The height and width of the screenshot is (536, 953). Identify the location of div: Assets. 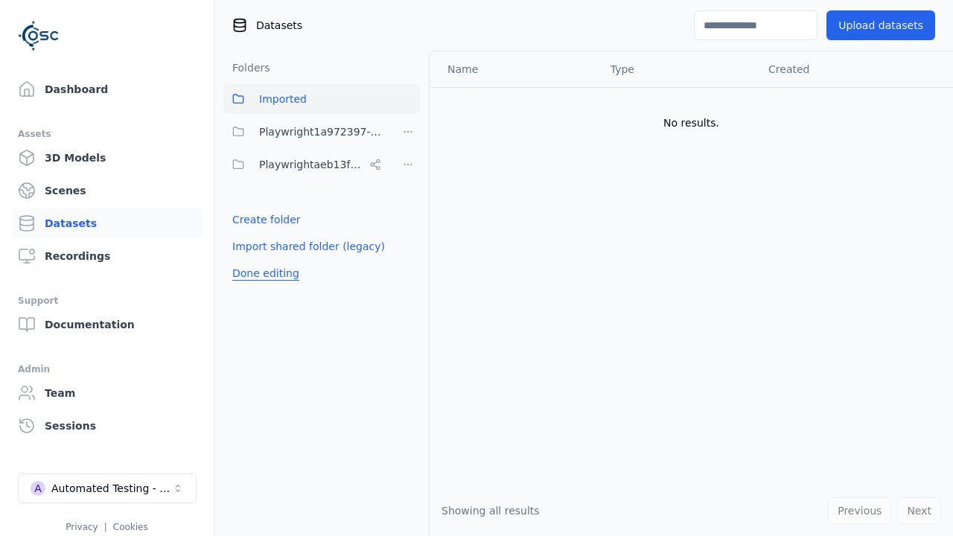
(106, 134).